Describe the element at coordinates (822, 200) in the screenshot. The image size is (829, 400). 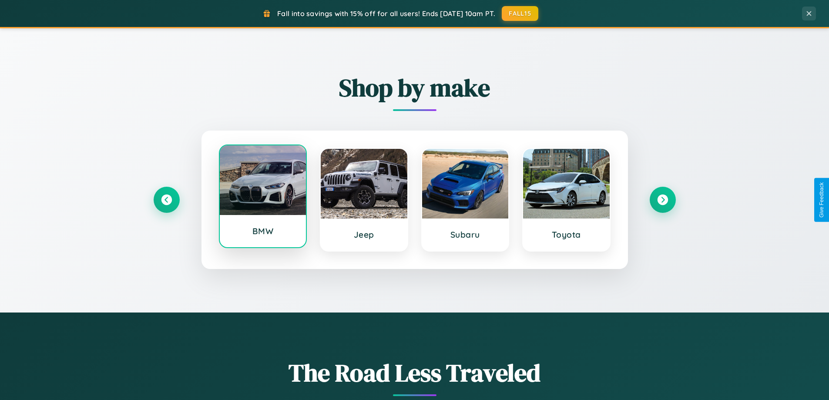
I see `div: Give Feedback` at that location.